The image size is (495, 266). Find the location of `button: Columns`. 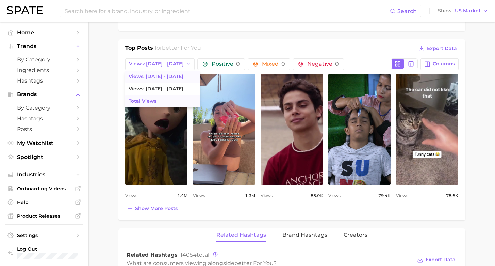

button: Columns is located at coordinates (439, 64).